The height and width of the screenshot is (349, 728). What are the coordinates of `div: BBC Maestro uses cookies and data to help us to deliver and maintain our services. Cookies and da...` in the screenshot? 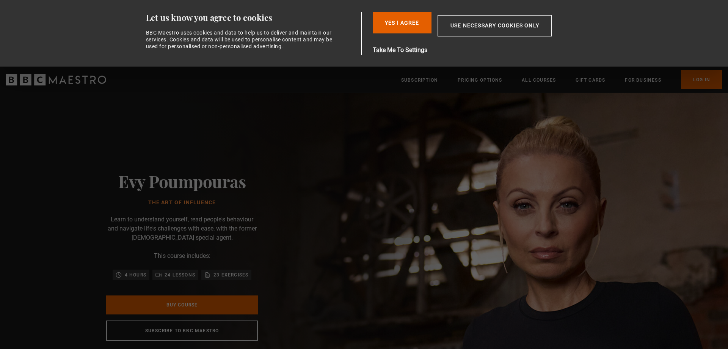 It's located at (242, 39).